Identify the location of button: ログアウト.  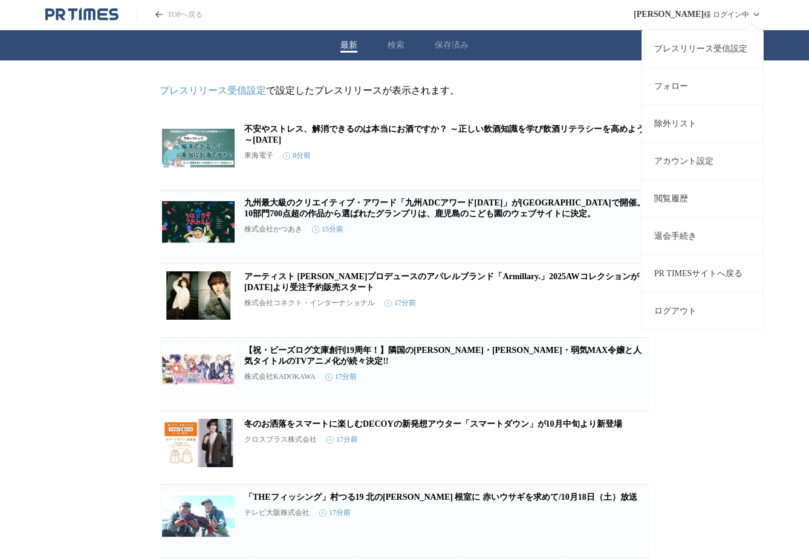
(703, 311).